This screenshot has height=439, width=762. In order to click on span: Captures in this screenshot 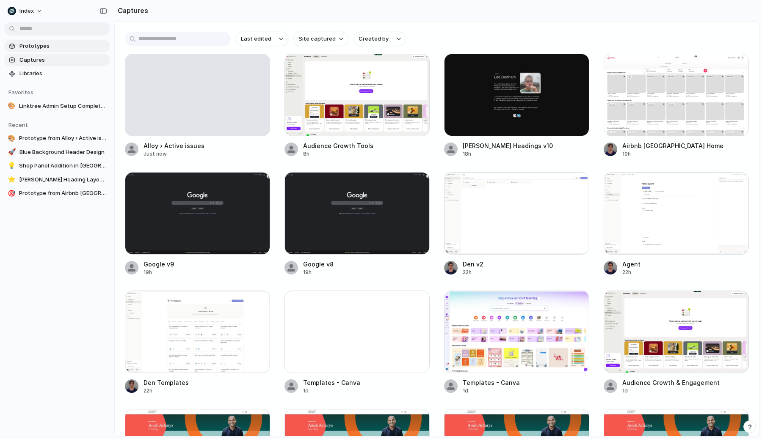, I will do `click(63, 60)`.